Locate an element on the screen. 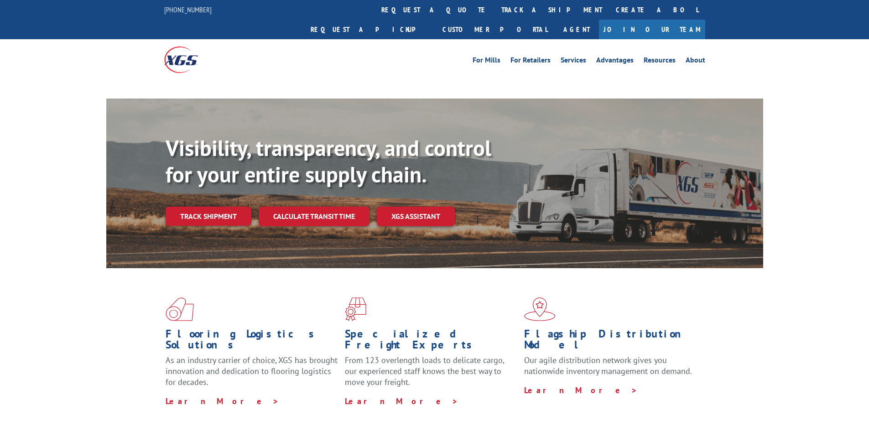 This screenshot has height=431, width=869. img: xgs-icon-flagship-distribution-model-red is located at coordinates (539, 309).